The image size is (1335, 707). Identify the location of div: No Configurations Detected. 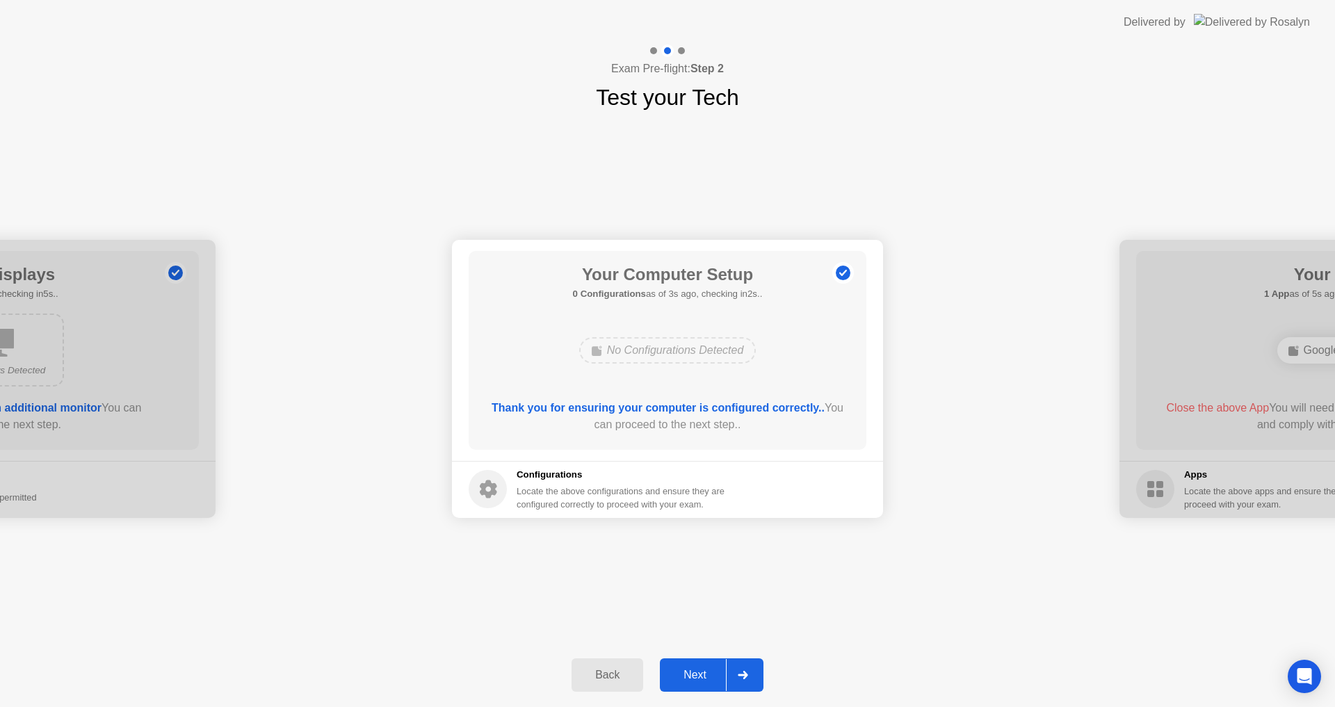
(667, 350).